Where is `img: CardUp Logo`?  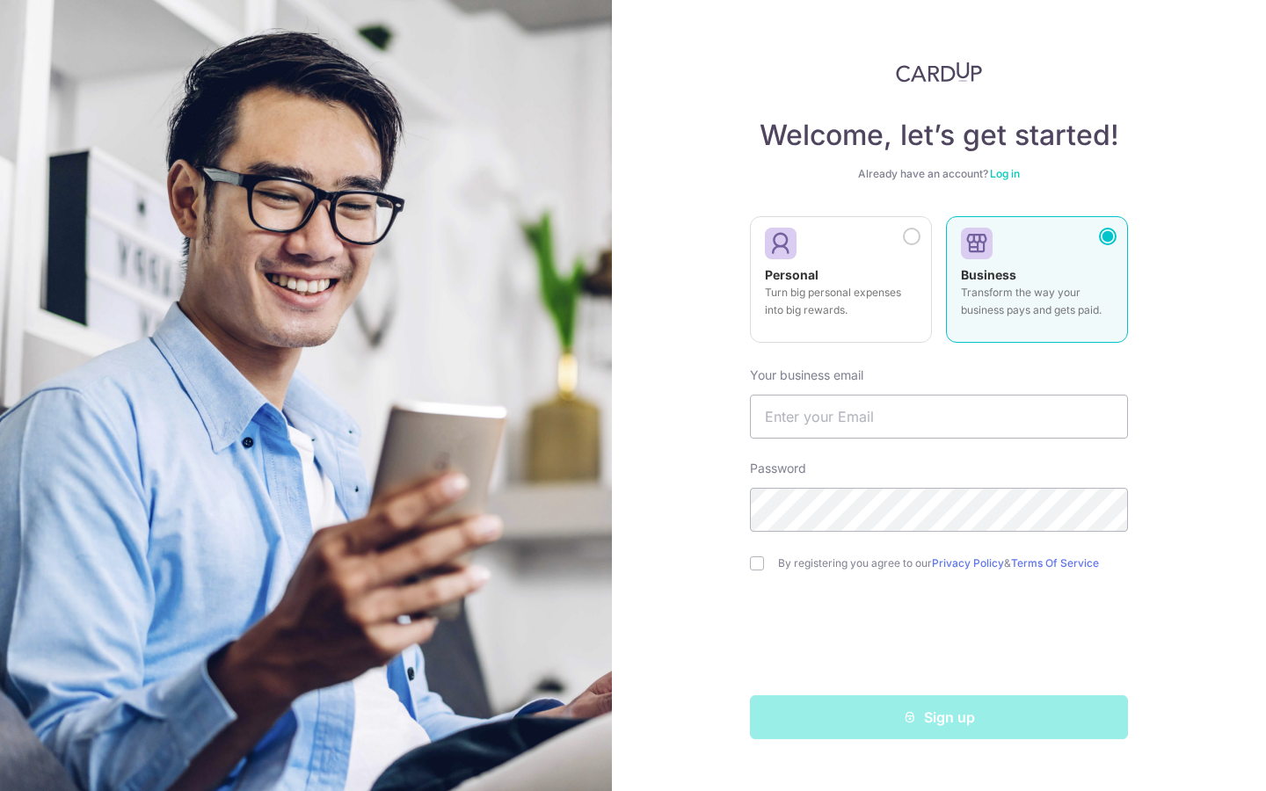 img: CardUp Logo is located at coordinates (939, 72).